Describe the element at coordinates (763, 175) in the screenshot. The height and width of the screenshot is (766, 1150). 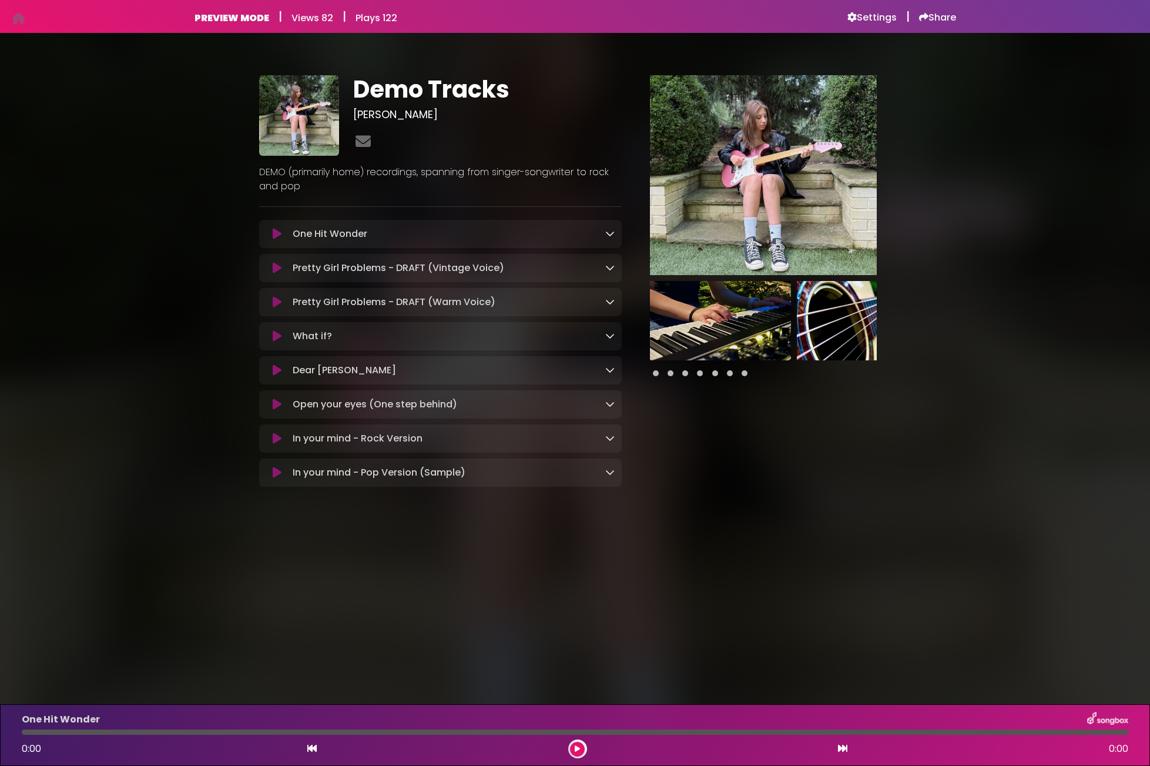
I see `img: Main Media` at that location.